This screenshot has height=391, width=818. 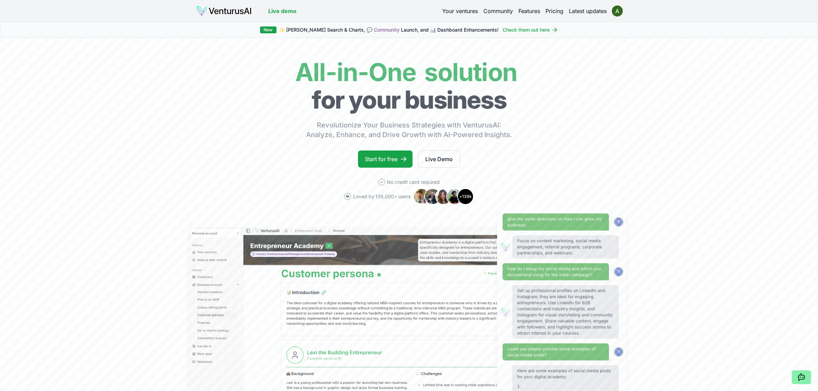 What do you see at coordinates (588, 11) in the screenshot?
I see `a: Latest updates` at bounding box center [588, 11].